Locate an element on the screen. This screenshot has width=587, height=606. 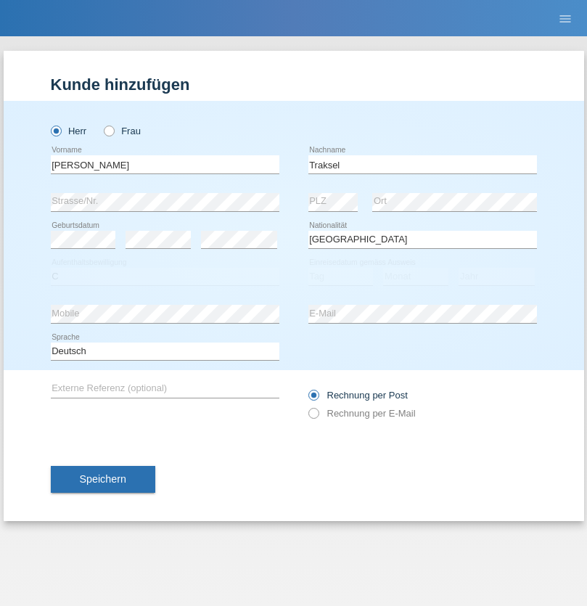
label: Rechnung per E-Mail is located at coordinates (362, 413).